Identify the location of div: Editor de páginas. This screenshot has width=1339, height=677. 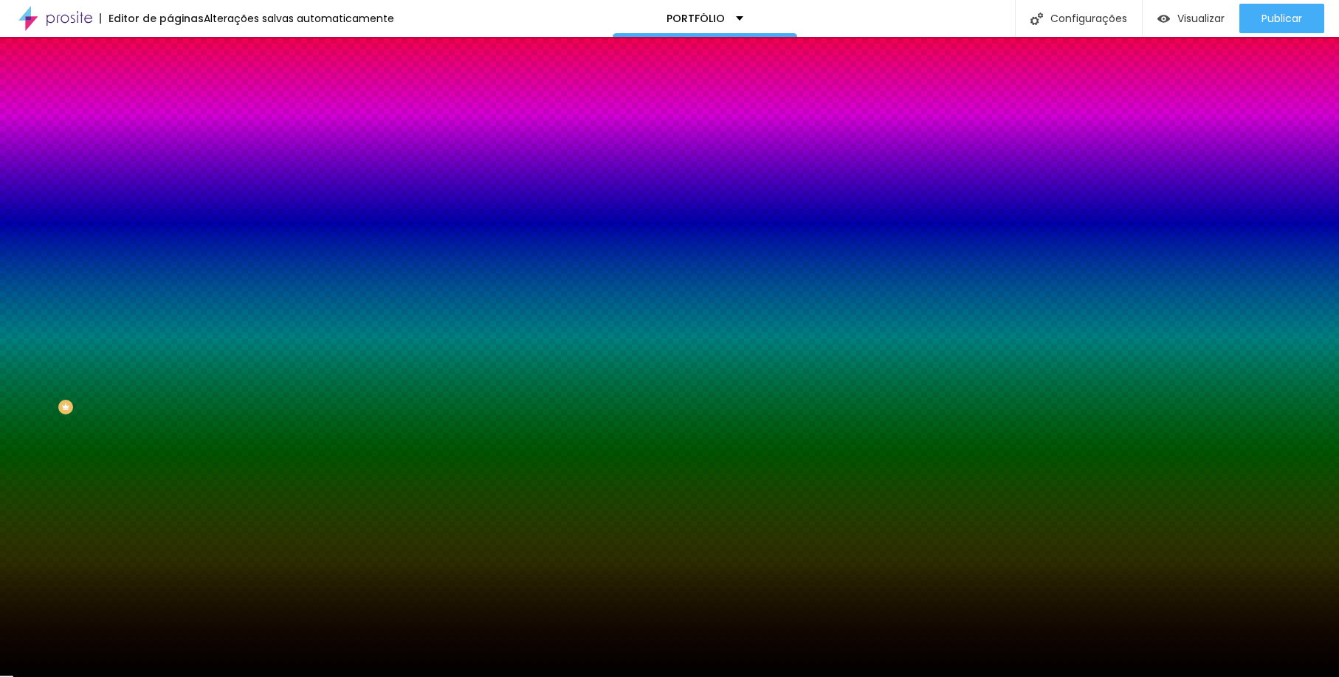
(151, 18).